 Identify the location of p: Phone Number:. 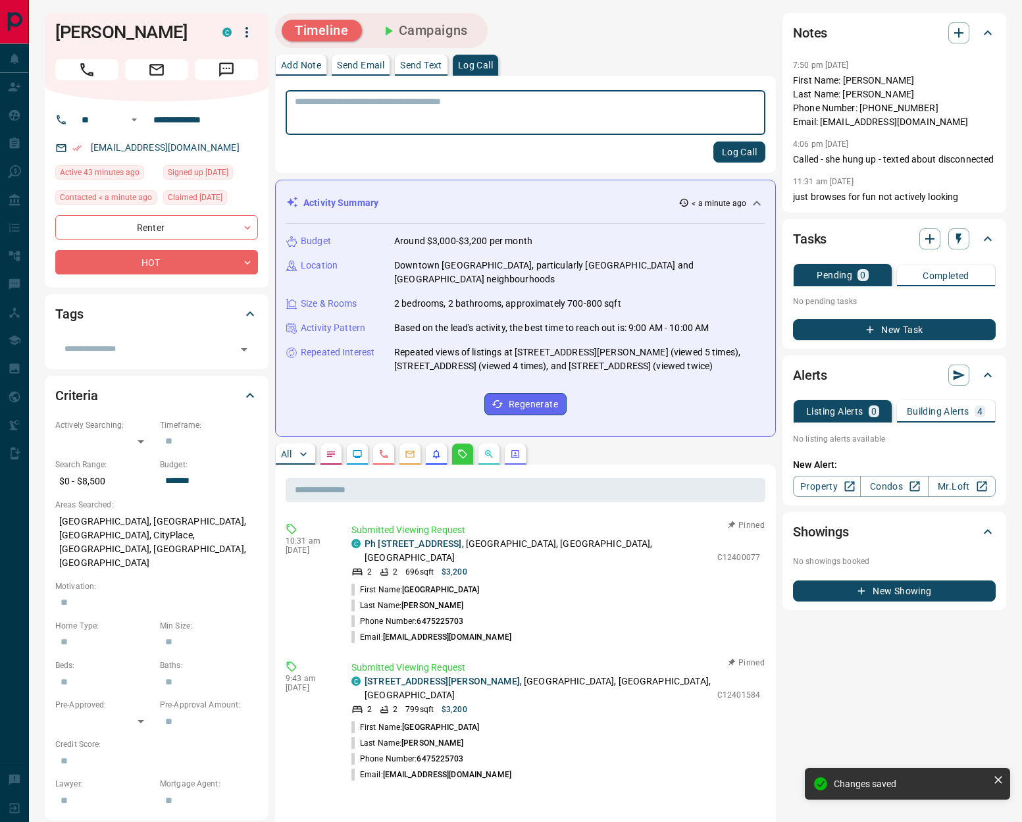
(407, 621).